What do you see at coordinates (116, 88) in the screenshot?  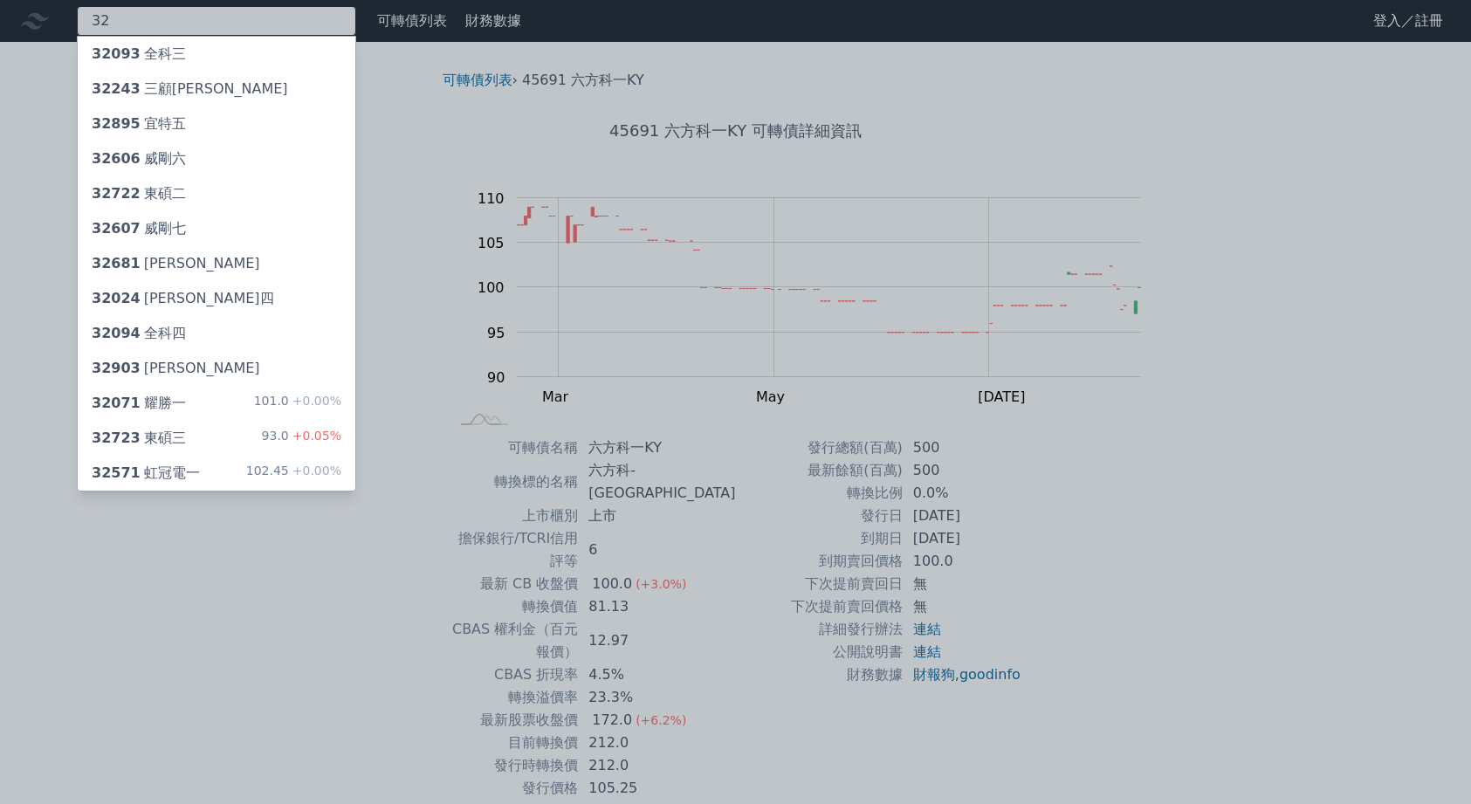 I see `span: 32243` at bounding box center [116, 88].